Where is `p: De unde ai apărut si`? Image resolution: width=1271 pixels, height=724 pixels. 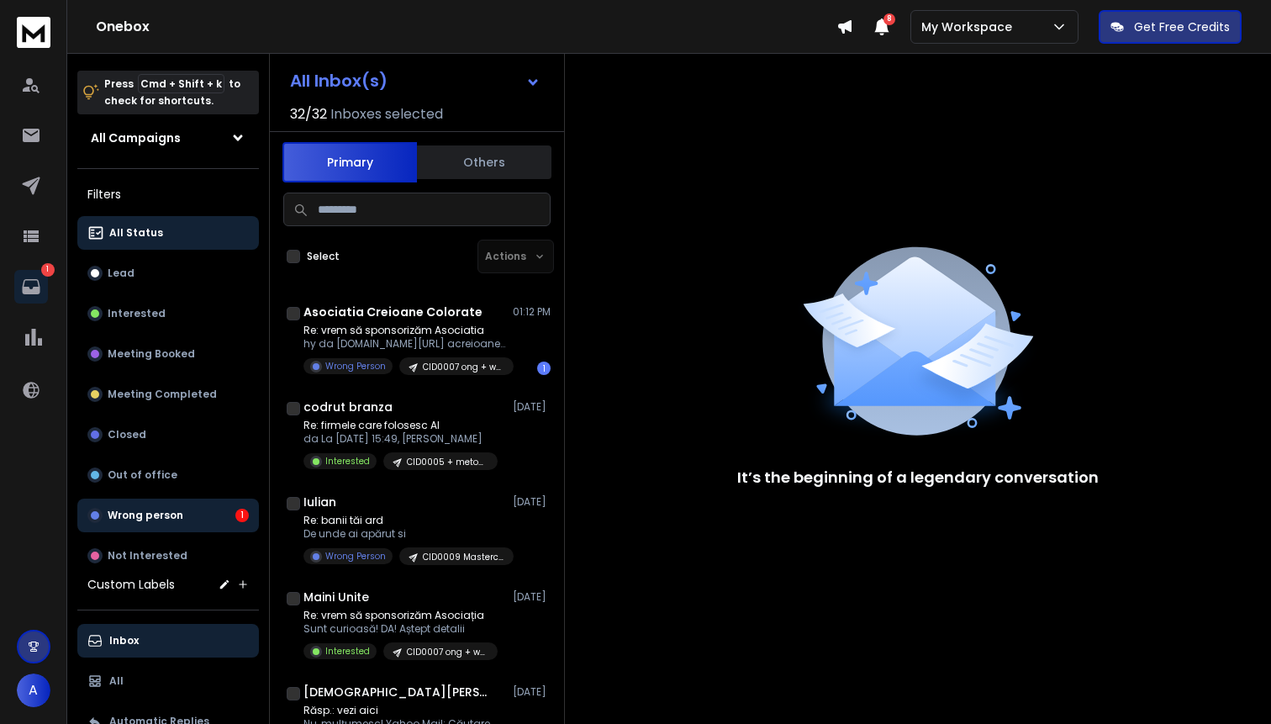 p: De unde ai apărut si is located at coordinates (404, 534).